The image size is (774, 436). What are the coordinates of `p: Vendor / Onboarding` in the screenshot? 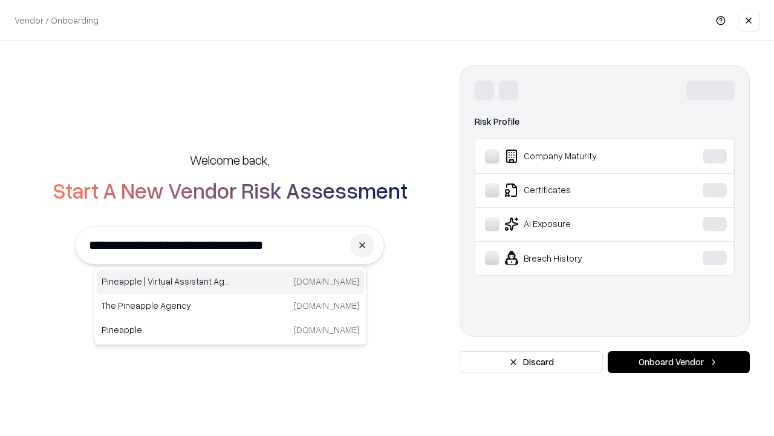 It's located at (56, 20).